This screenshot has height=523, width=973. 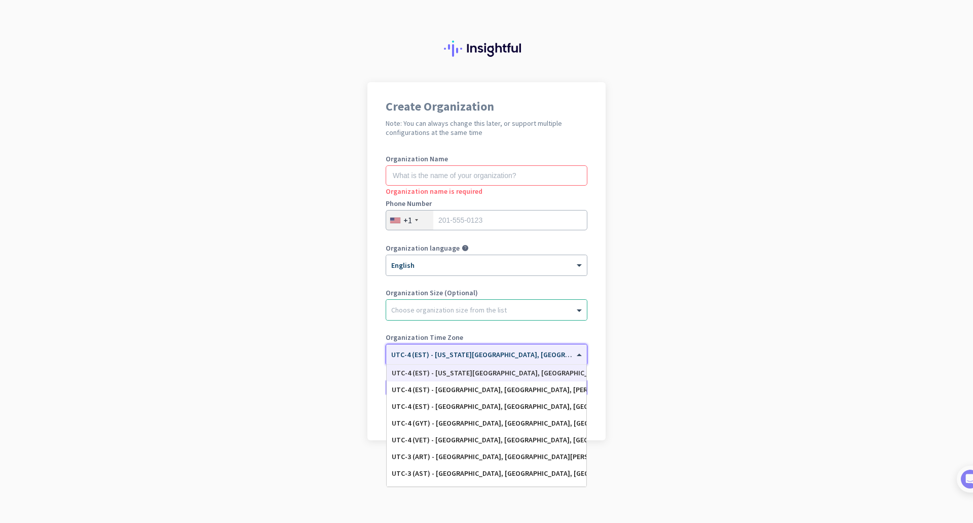 What do you see at coordinates (487, 175) in the screenshot?
I see `input: What is the name of your organization?` at bounding box center [487, 175].